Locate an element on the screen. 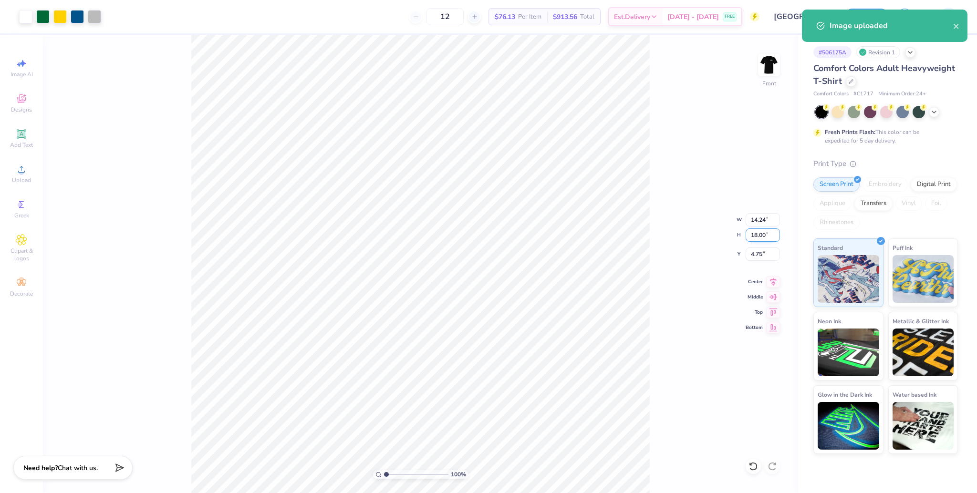 The height and width of the screenshot is (493, 977). img: Metallic & Glitter Ink is located at coordinates (923, 352).